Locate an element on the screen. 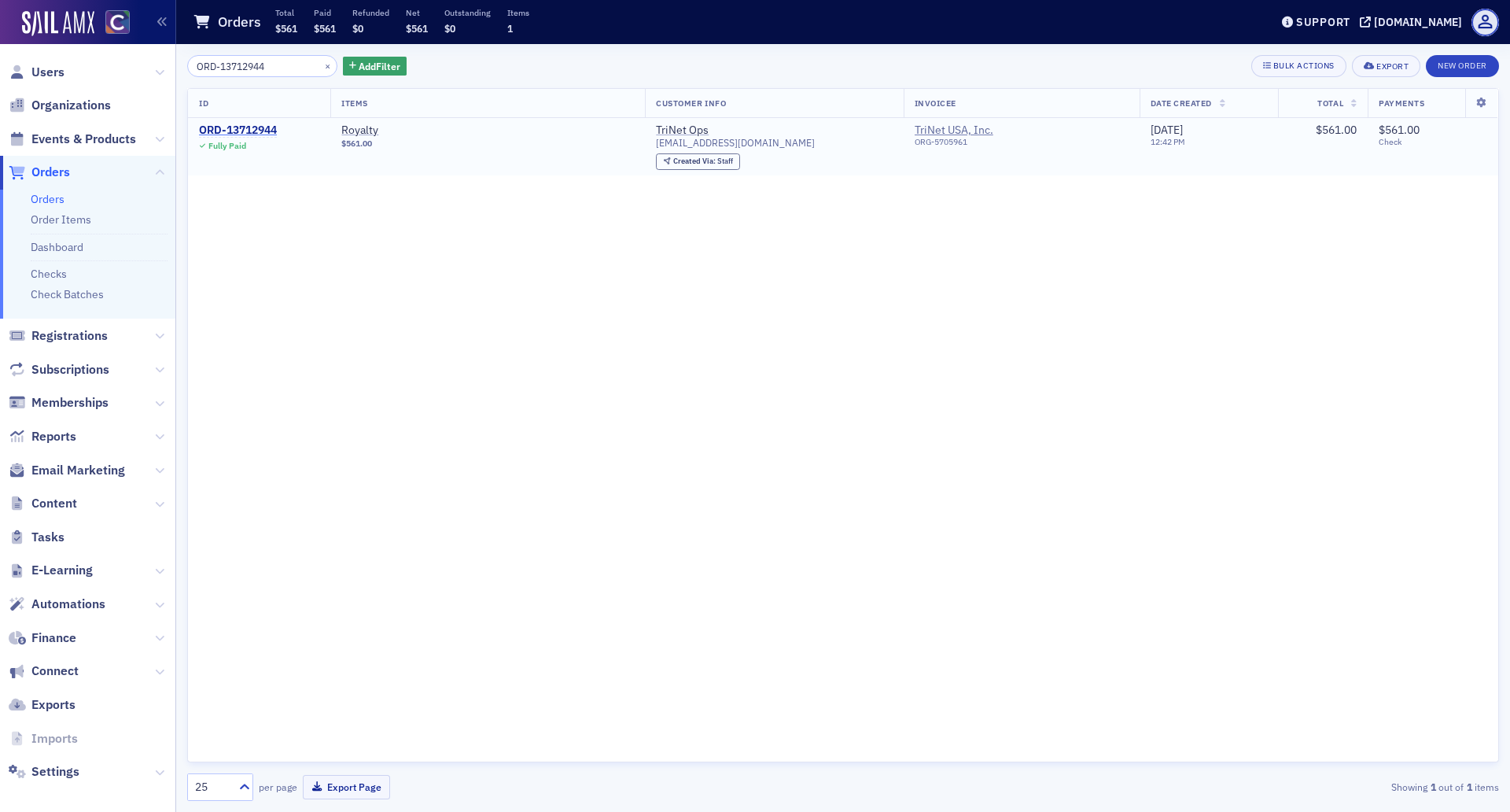 The height and width of the screenshot is (812, 1510). a: Registrations is located at coordinates (59, 336).